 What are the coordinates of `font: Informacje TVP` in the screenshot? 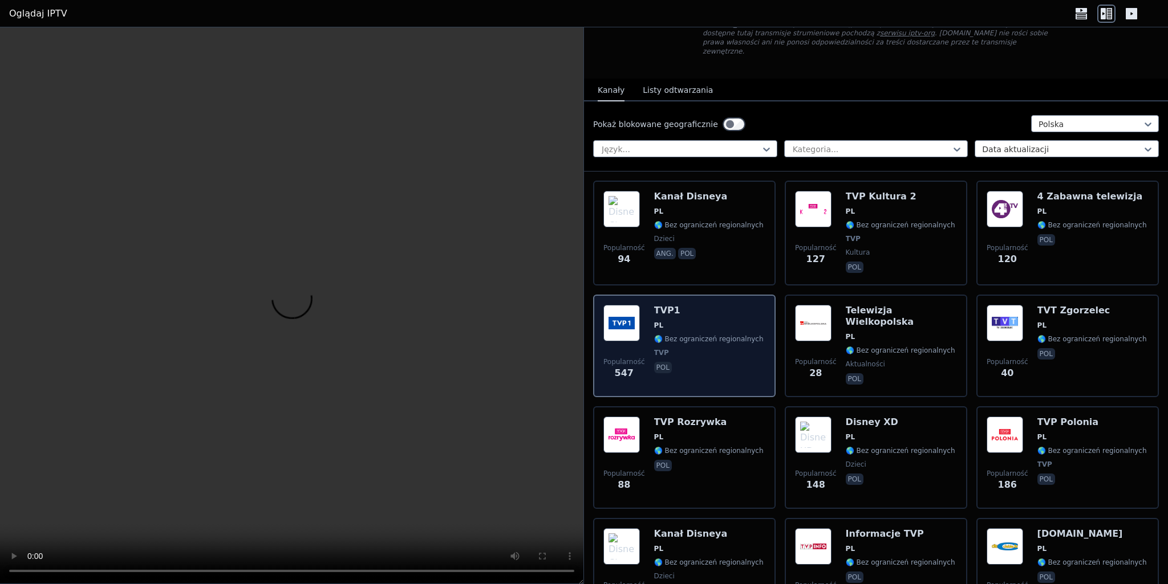 It's located at (884, 534).